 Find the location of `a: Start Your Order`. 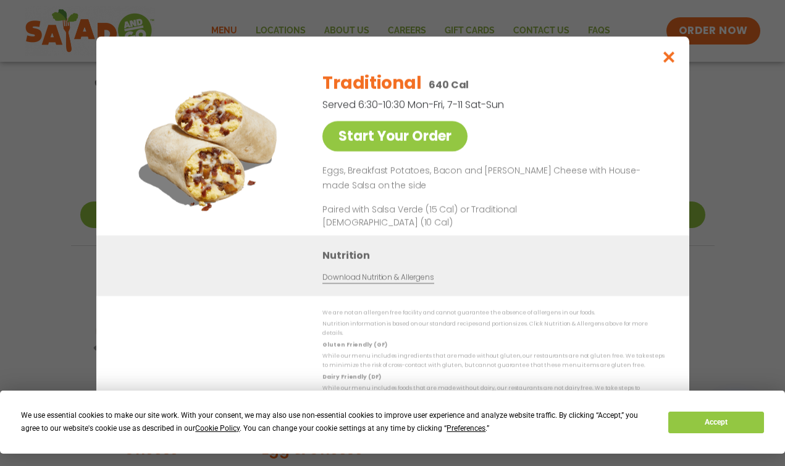

a: Start Your Order is located at coordinates (395, 136).